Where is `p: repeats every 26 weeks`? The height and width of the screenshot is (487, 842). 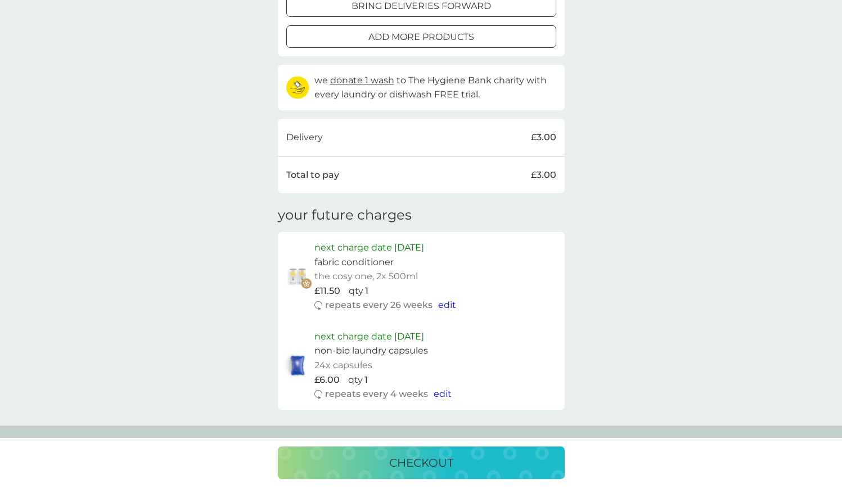
p: repeats every 26 weeks is located at coordinates (379, 305).